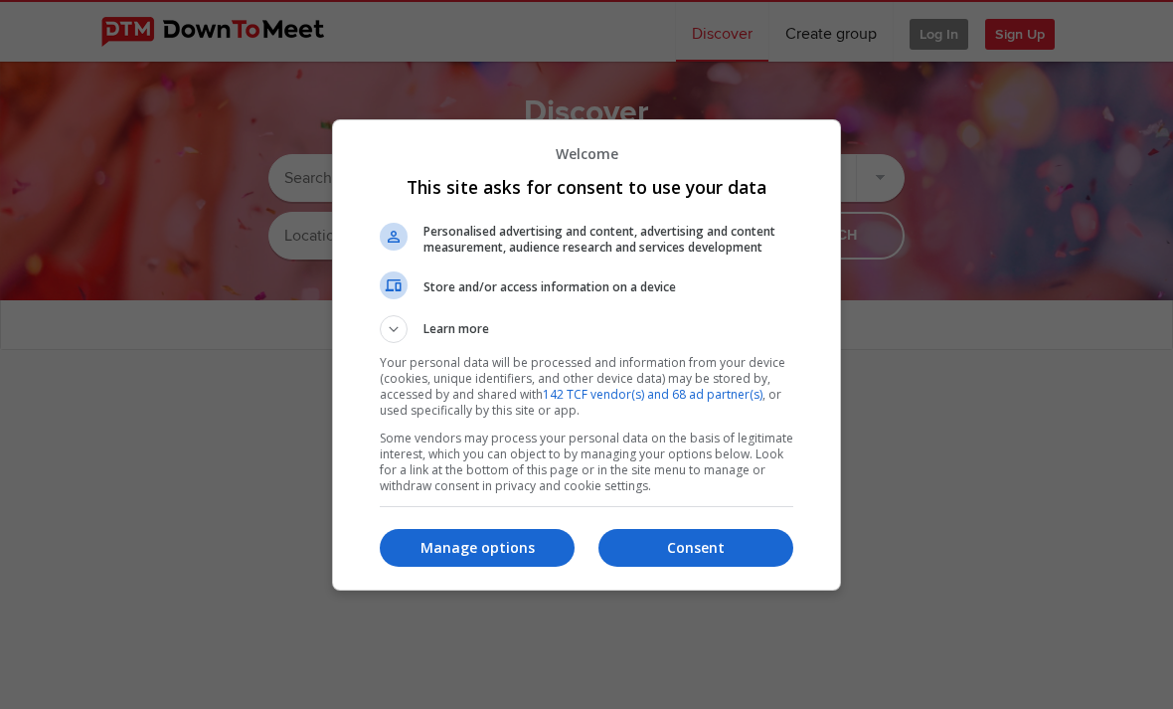 The height and width of the screenshot is (709, 1173). Describe the element at coordinates (477, 548) in the screenshot. I see `p: Manage options` at that location.